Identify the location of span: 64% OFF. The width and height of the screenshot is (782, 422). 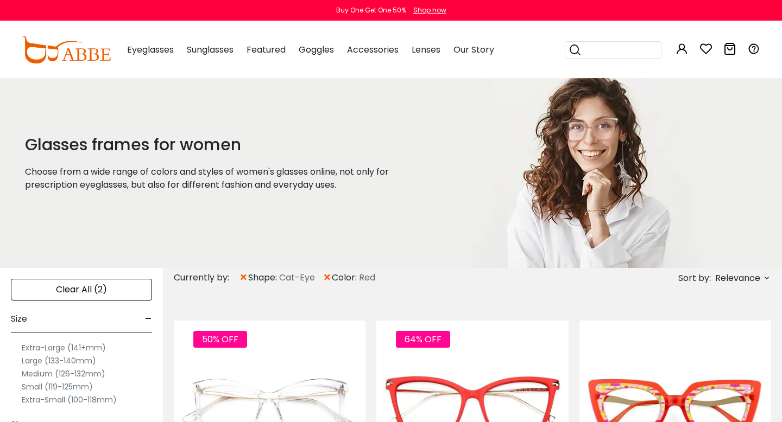
(423, 339).